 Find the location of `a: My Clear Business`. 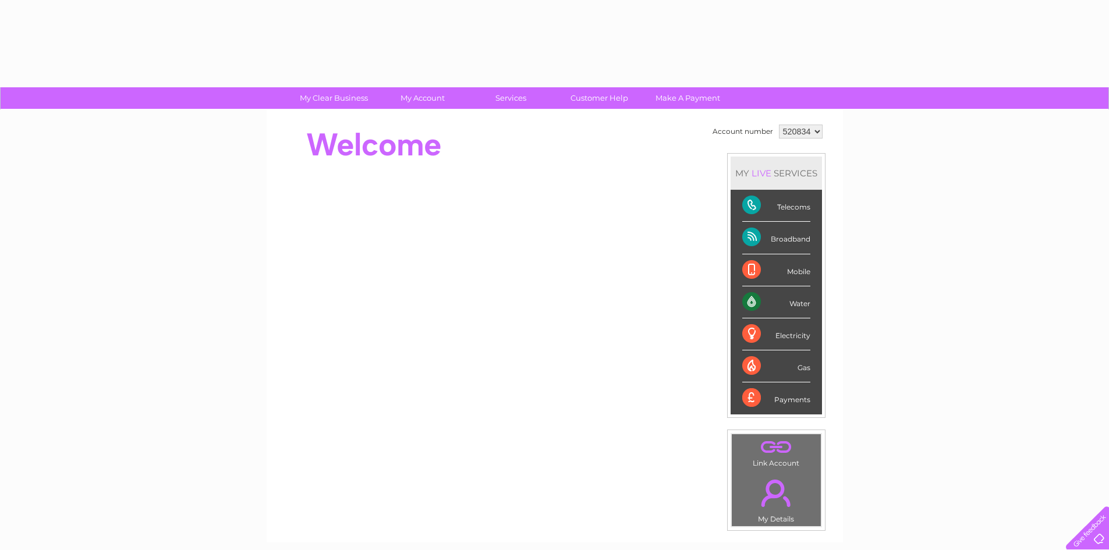

a: My Clear Business is located at coordinates (334, 98).